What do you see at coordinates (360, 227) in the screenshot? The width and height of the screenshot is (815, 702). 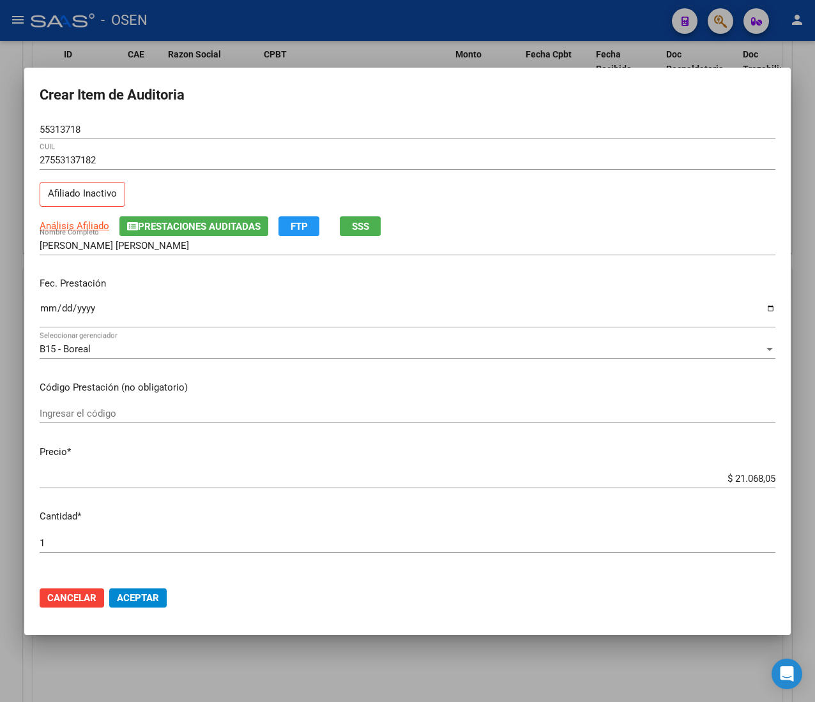 I see `span: SSS` at bounding box center [360, 227].